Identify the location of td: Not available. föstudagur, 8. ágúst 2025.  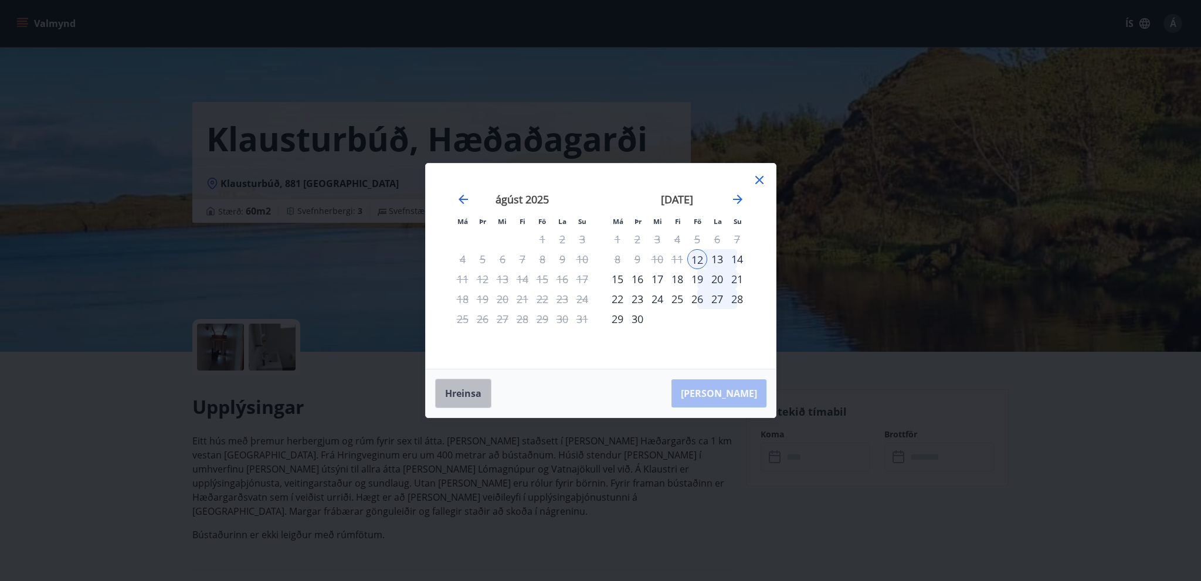
(542, 259).